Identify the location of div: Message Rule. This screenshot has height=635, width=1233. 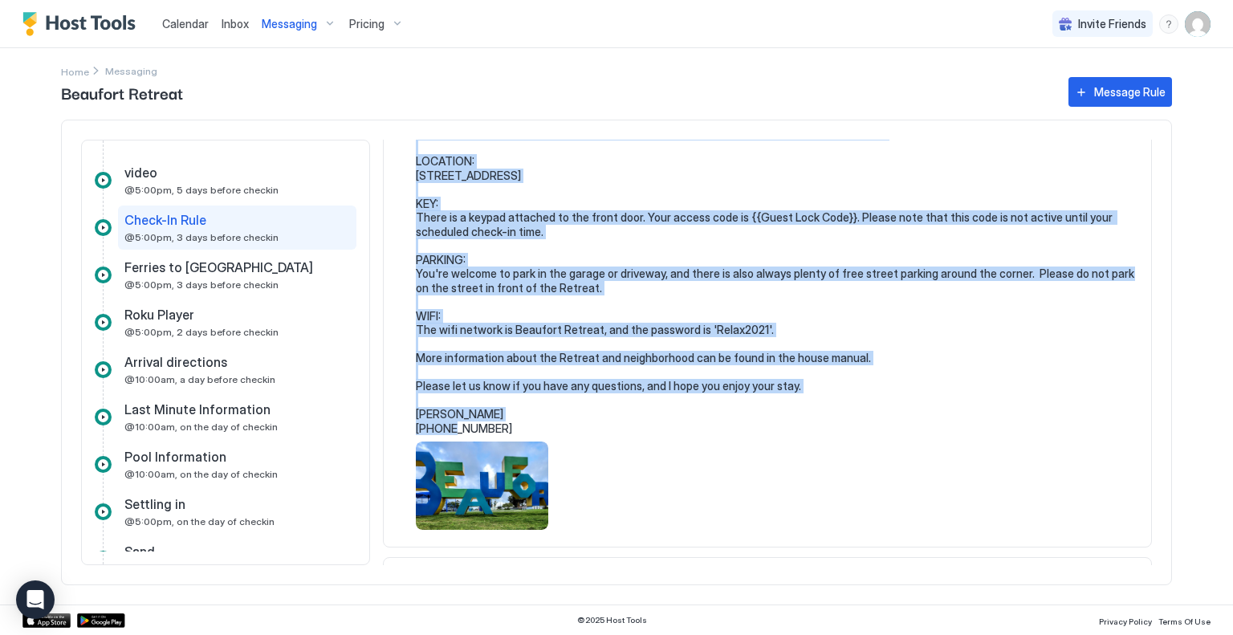
(1130, 92).